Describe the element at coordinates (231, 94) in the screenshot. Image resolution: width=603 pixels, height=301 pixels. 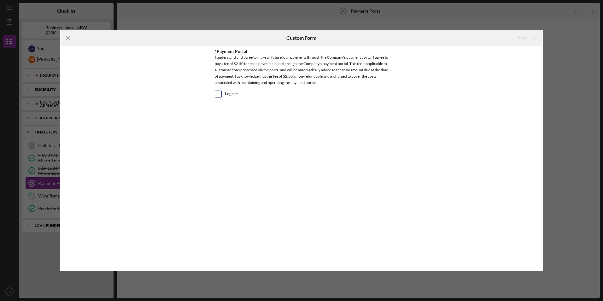
I see `label: I agree` at that location.